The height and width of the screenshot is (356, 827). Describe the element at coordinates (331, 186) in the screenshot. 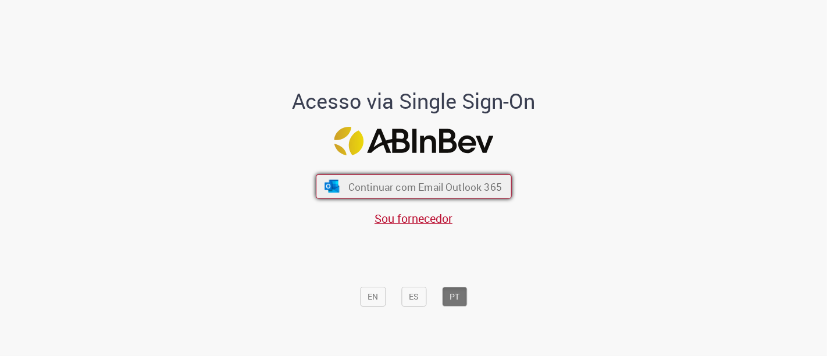

I see `img: ícone Azure/Microsoft 360` at that location.